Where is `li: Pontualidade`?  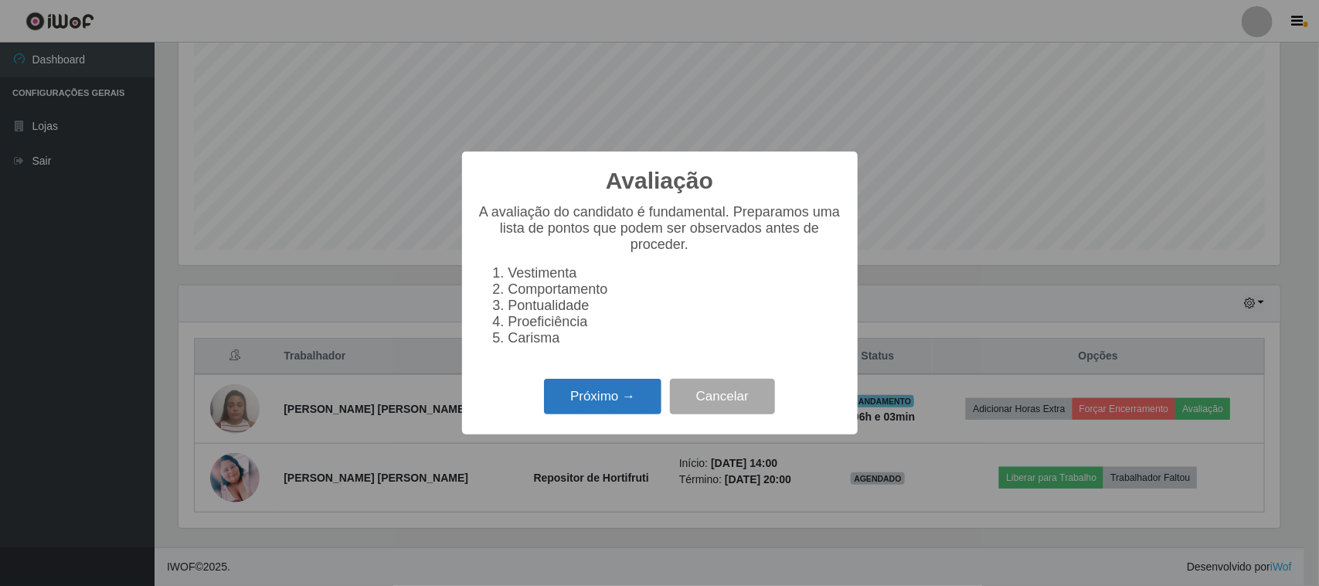
li: Pontualidade is located at coordinates (676, 305).